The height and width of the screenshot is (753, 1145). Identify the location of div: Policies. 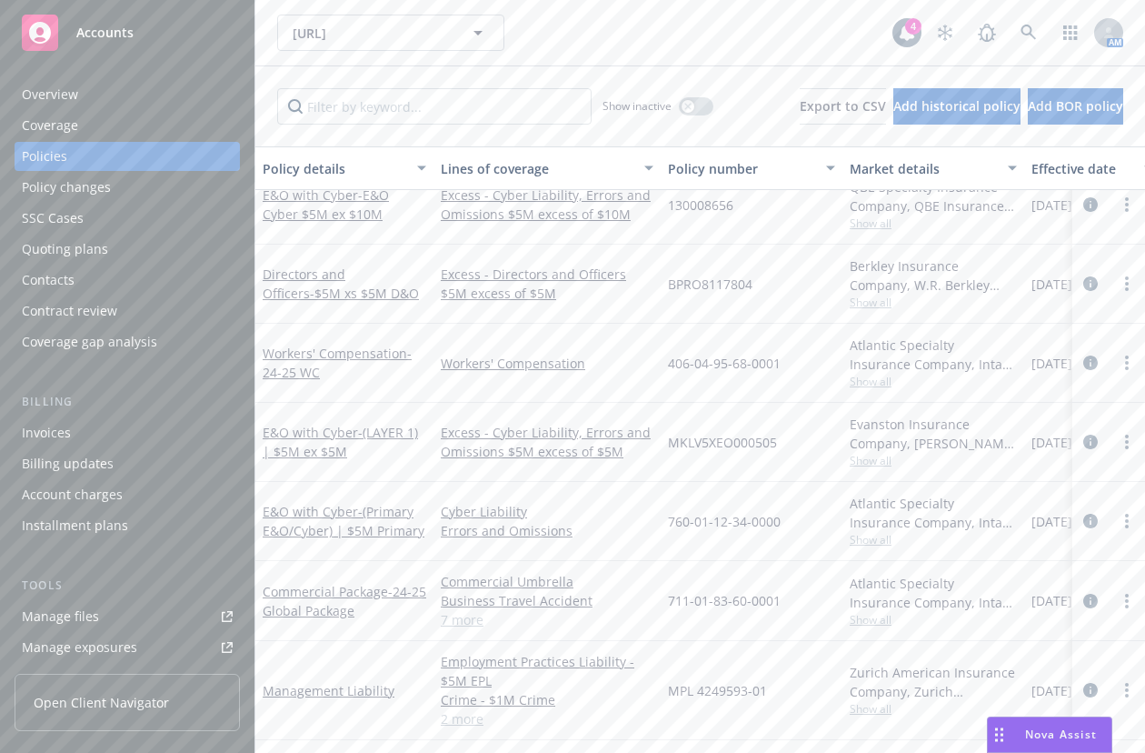
(45, 156).